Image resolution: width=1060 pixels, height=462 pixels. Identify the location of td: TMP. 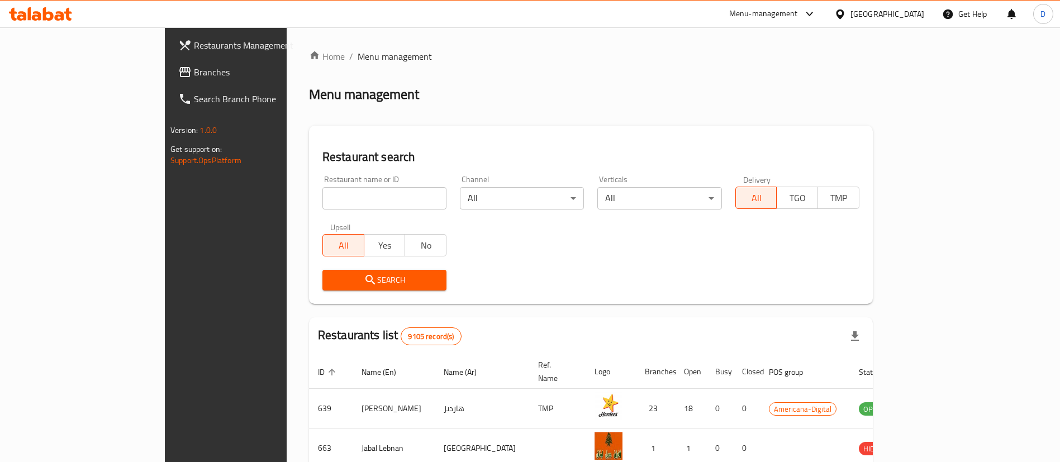
(557, 409).